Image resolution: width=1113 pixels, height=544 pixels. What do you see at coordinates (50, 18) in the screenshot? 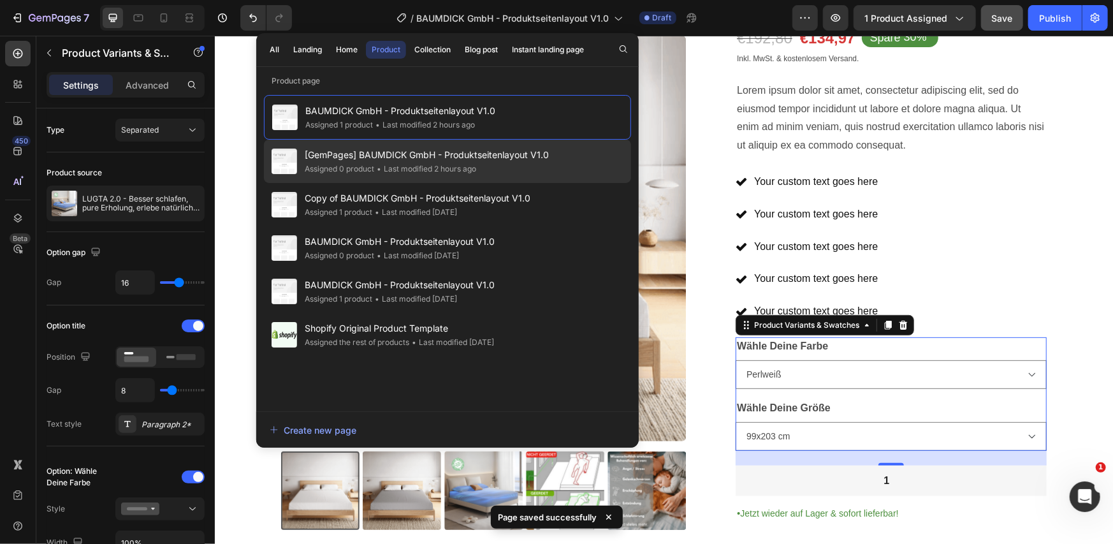
I see `button: 7` at bounding box center [50, 18].